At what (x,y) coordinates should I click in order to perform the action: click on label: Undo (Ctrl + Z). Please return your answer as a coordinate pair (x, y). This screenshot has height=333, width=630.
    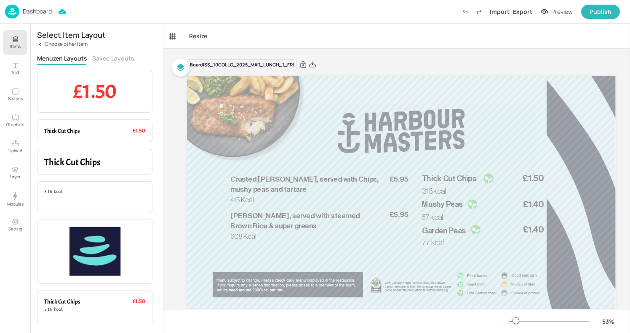
    Looking at the image, I should click on (465, 12).